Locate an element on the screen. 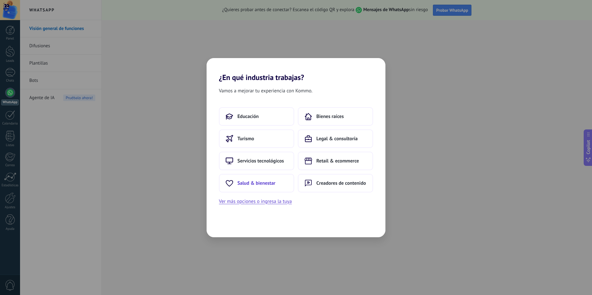  h2: ¿En qué industria trabajas? is located at coordinates (296, 70).